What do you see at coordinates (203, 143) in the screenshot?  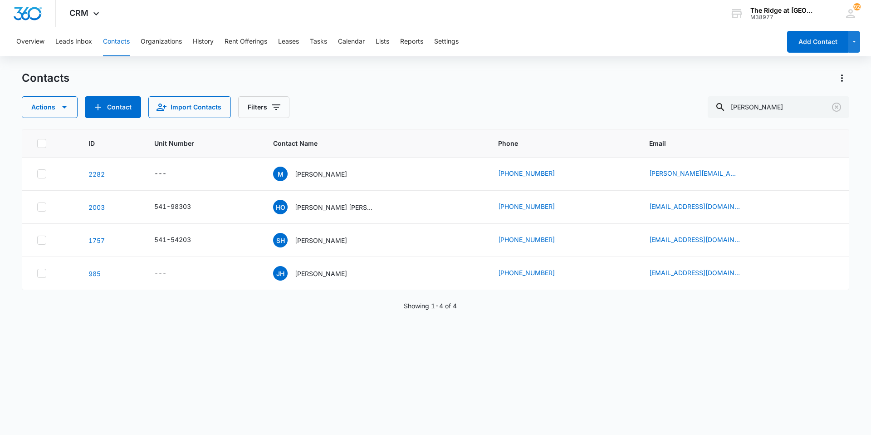 I see `span: Unit Number` at bounding box center [203, 143].